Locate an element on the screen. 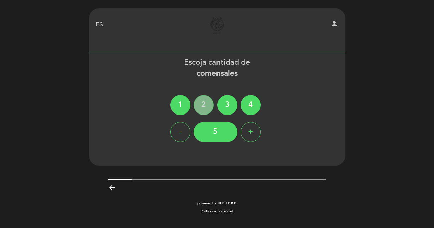 The image size is (434, 228). i: arrow_backward is located at coordinates (112, 187).